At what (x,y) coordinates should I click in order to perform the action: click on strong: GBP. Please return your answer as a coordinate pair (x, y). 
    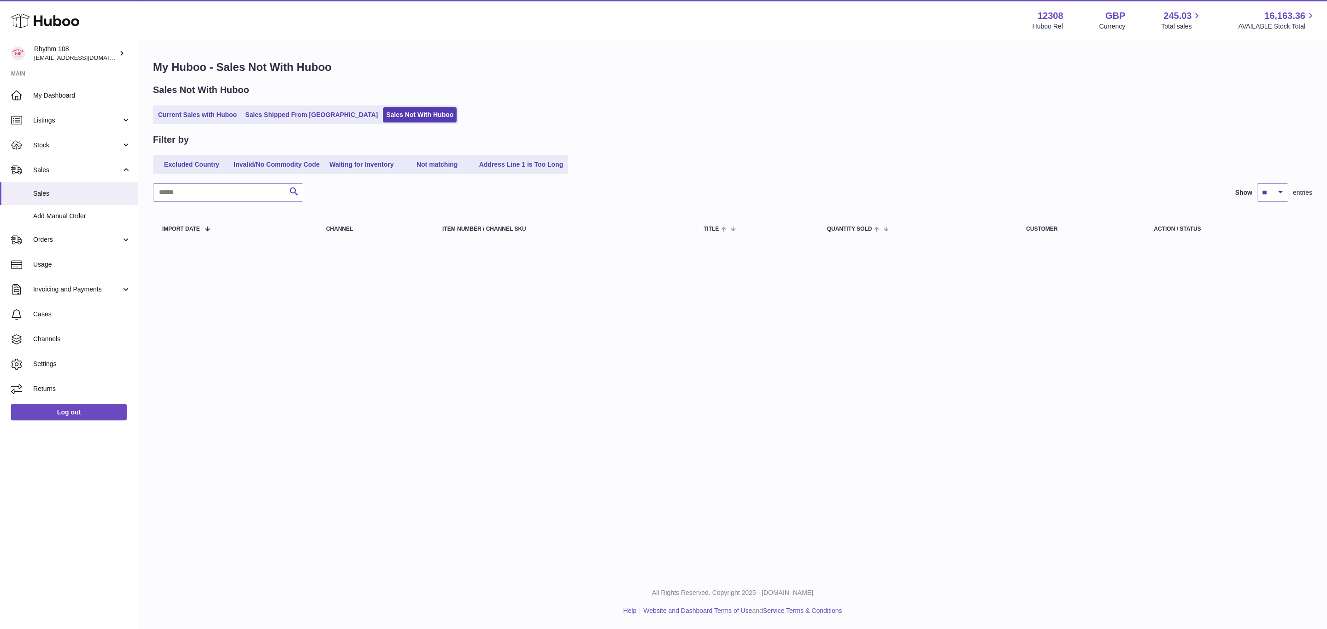
    Looking at the image, I should click on (1115, 16).